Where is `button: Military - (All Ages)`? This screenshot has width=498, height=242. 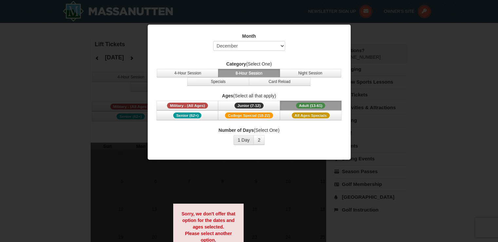 button: Military - (All Ages) is located at coordinates (187, 105).